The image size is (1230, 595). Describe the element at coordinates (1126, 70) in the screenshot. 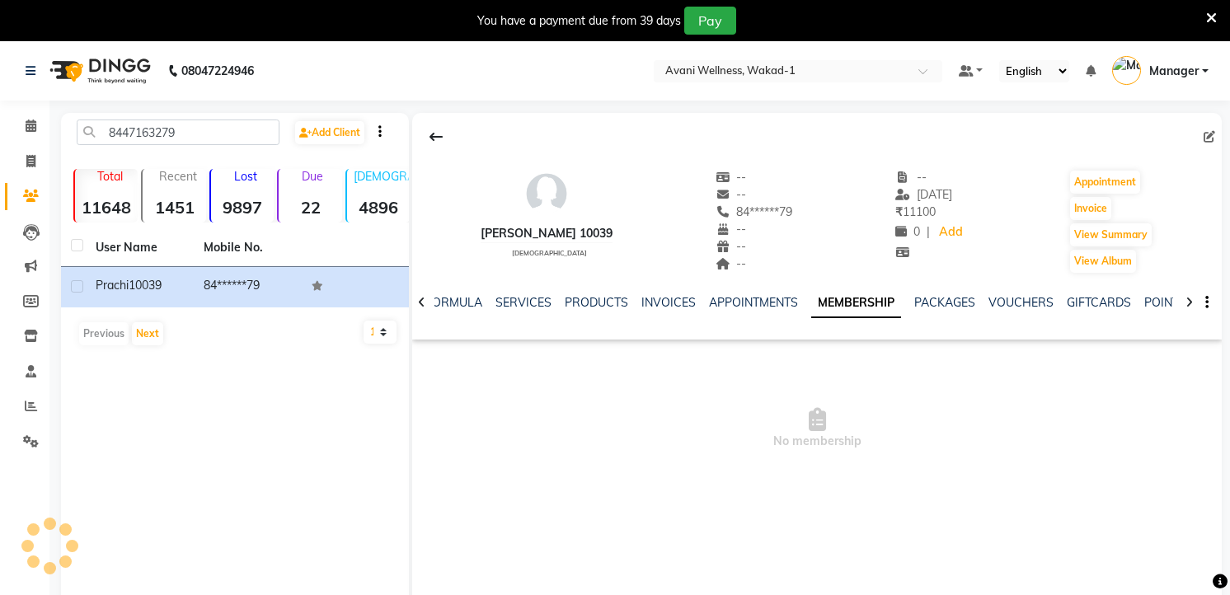

I see `img: Manager` at that location.